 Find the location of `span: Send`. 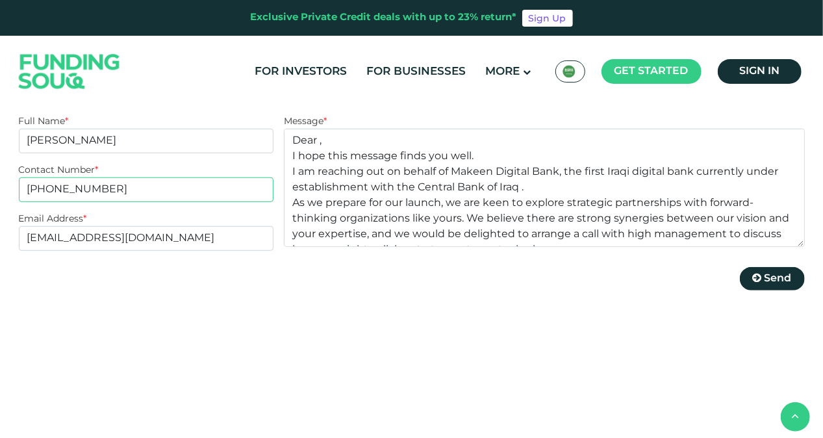

span: Send is located at coordinates (778, 278).